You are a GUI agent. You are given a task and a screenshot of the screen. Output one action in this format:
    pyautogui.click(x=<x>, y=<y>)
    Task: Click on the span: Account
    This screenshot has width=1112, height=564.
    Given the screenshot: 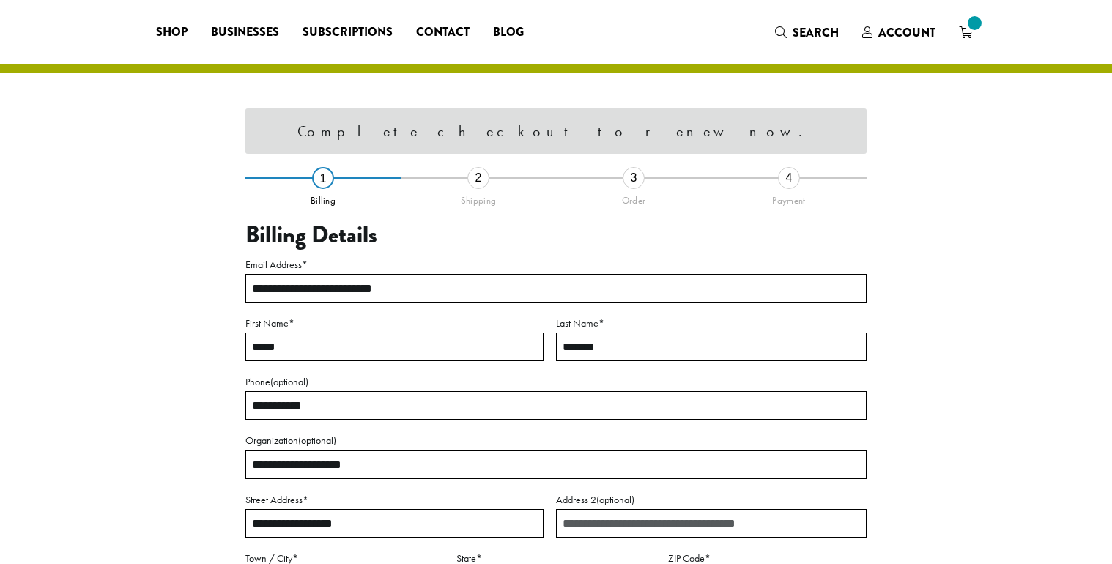 What is the action you would take?
    pyautogui.click(x=907, y=32)
    